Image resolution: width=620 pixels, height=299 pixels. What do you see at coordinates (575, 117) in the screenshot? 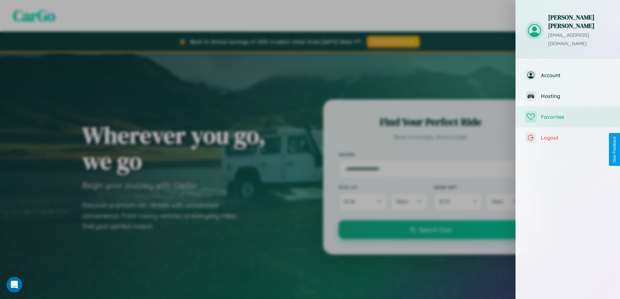
I see `span: Favorites` at bounding box center [575, 117].